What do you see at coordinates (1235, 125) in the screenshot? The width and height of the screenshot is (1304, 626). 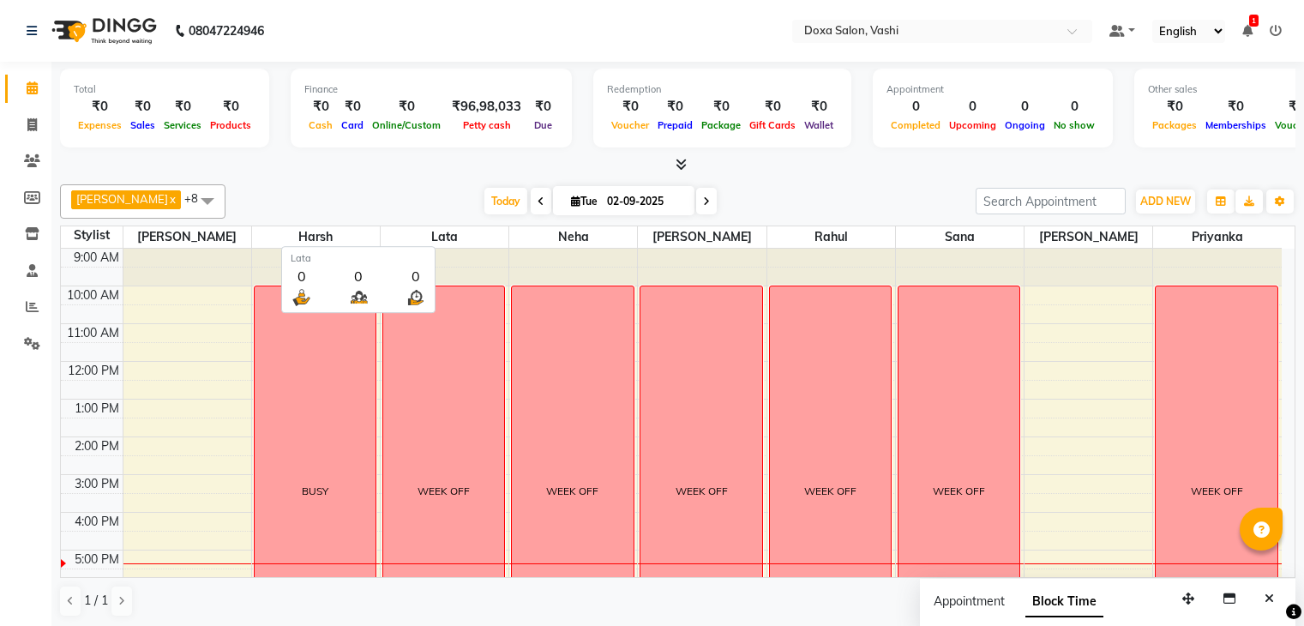 I see `span: Memberships` at bounding box center [1235, 125].